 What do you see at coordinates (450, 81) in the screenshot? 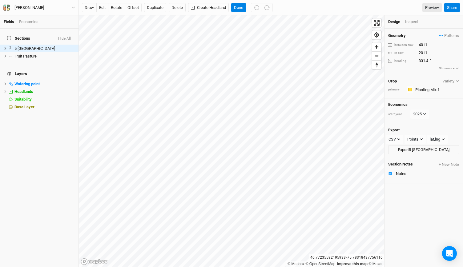
I see `button: Variety` at bounding box center [450, 81].